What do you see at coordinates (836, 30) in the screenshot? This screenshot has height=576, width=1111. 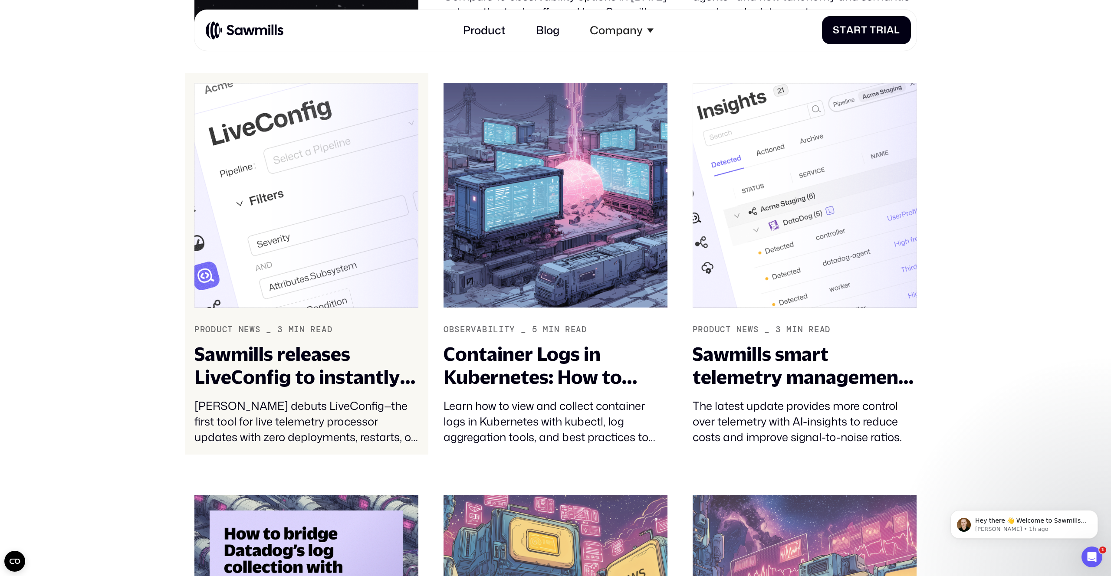 I see `span: S` at bounding box center [836, 30].